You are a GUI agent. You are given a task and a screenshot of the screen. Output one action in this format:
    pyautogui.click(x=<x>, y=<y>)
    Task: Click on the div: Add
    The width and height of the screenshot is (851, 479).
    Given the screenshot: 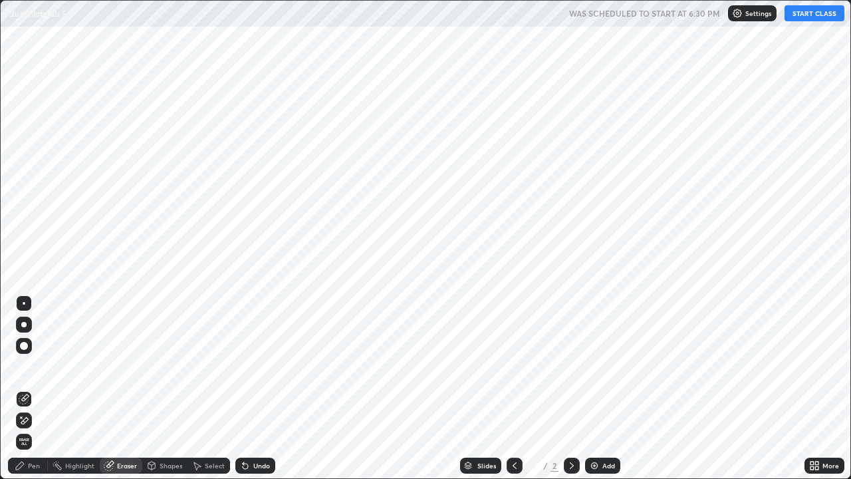 What is the action you would take?
    pyautogui.click(x=608, y=466)
    